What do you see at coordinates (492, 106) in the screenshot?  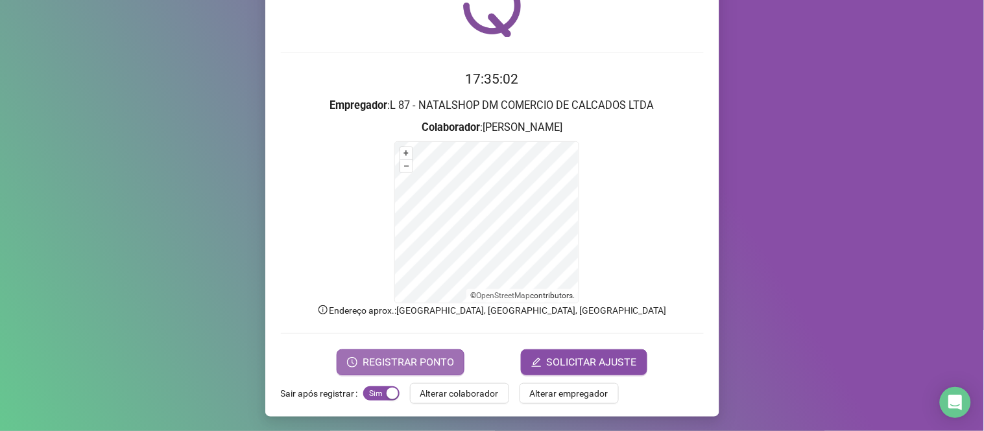 I see `h3: : L 87 - NATALSHOP DM COMERCIO DE CALCADOS LTDA` at bounding box center [492, 106].